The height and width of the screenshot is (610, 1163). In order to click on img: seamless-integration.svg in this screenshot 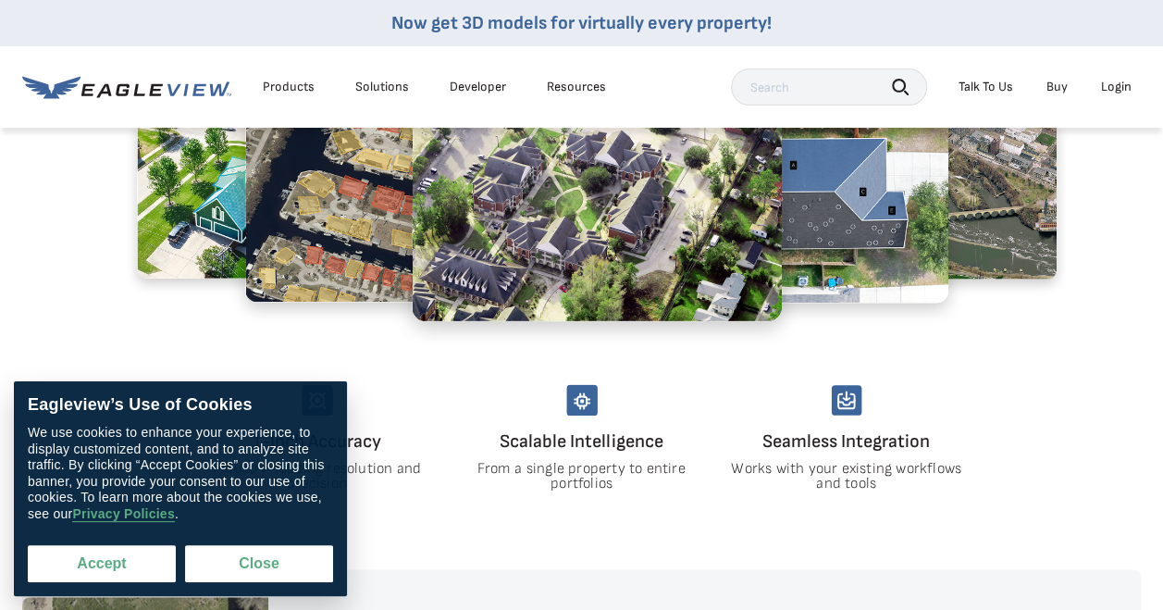, I will do `click(847, 400)`.